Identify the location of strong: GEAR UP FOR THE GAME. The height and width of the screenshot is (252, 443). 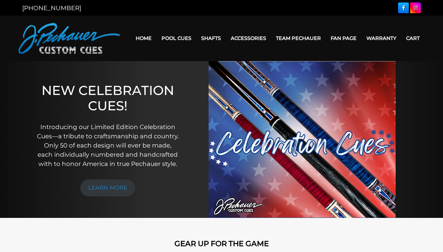
(222, 244).